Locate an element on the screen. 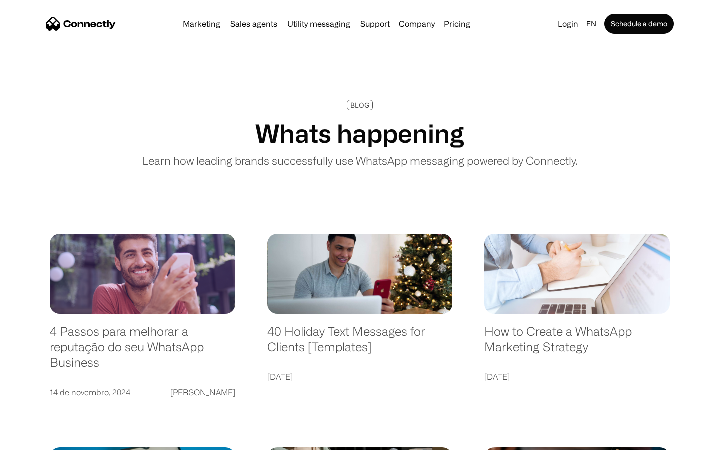 The width and height of the screenshot is (720, 450). a: Pricing is located at coordinates (457, 24).